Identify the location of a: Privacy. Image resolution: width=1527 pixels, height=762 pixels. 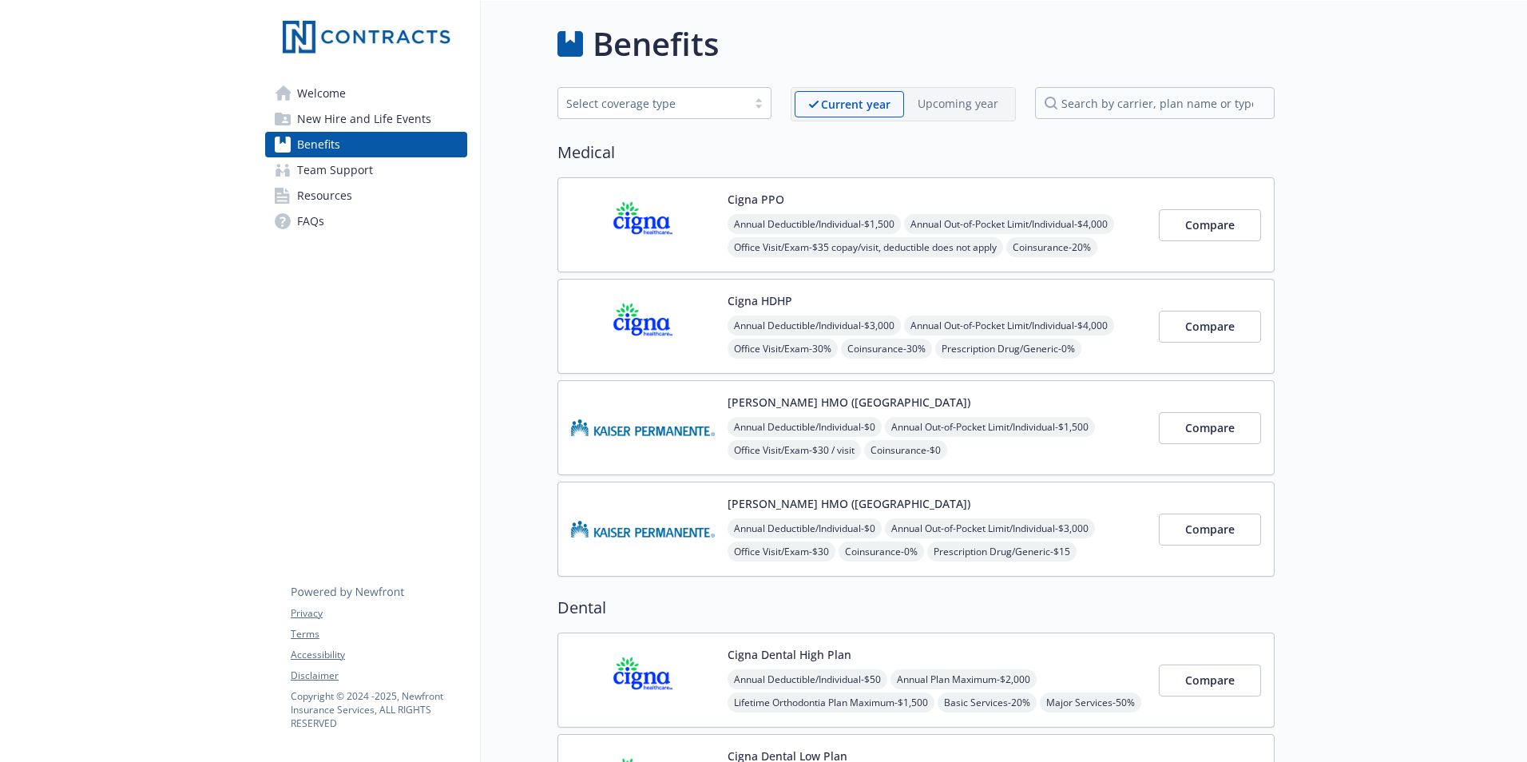
(378, 613).